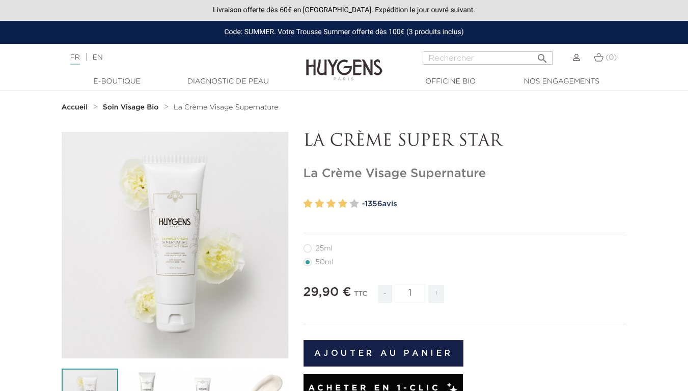 The width and height of the screenshot is (688, 391). Describe the element at coordinates (373, 204) in the screenshot. I see `span: 1356` at that location.